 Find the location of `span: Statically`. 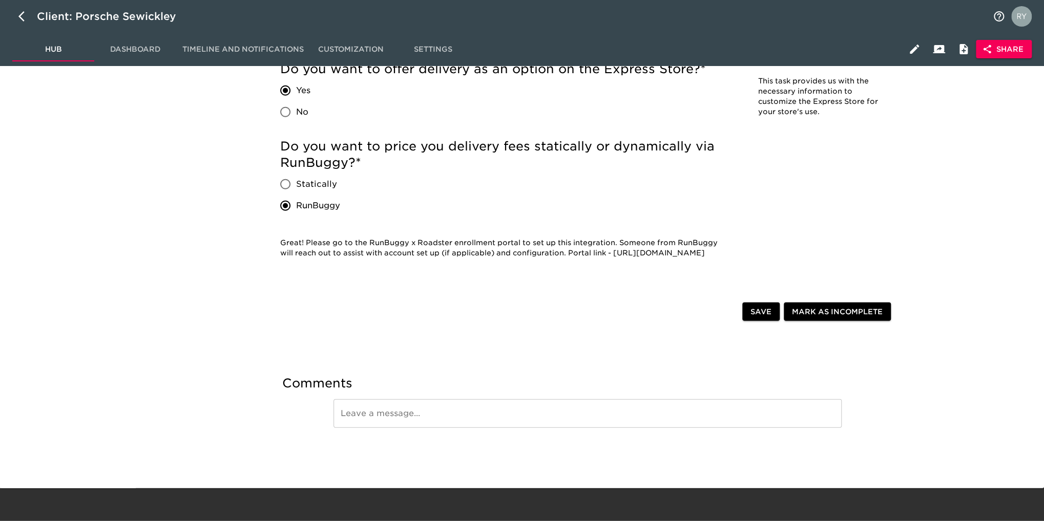

span: Statically is located at coordinates (316, 184).